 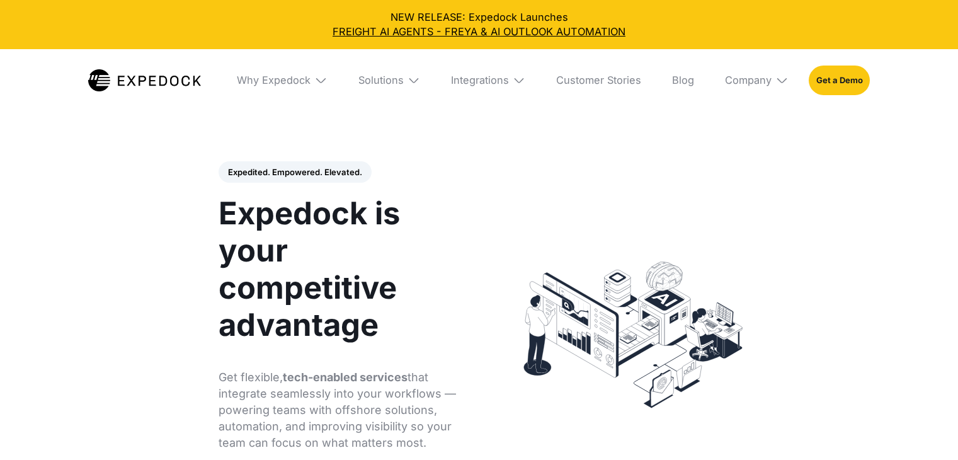 I want to click on a: FREIGHT AI AGENTS - FREYA & AI OUTLOOK AUTOMATION, so click(x=479, y=31).